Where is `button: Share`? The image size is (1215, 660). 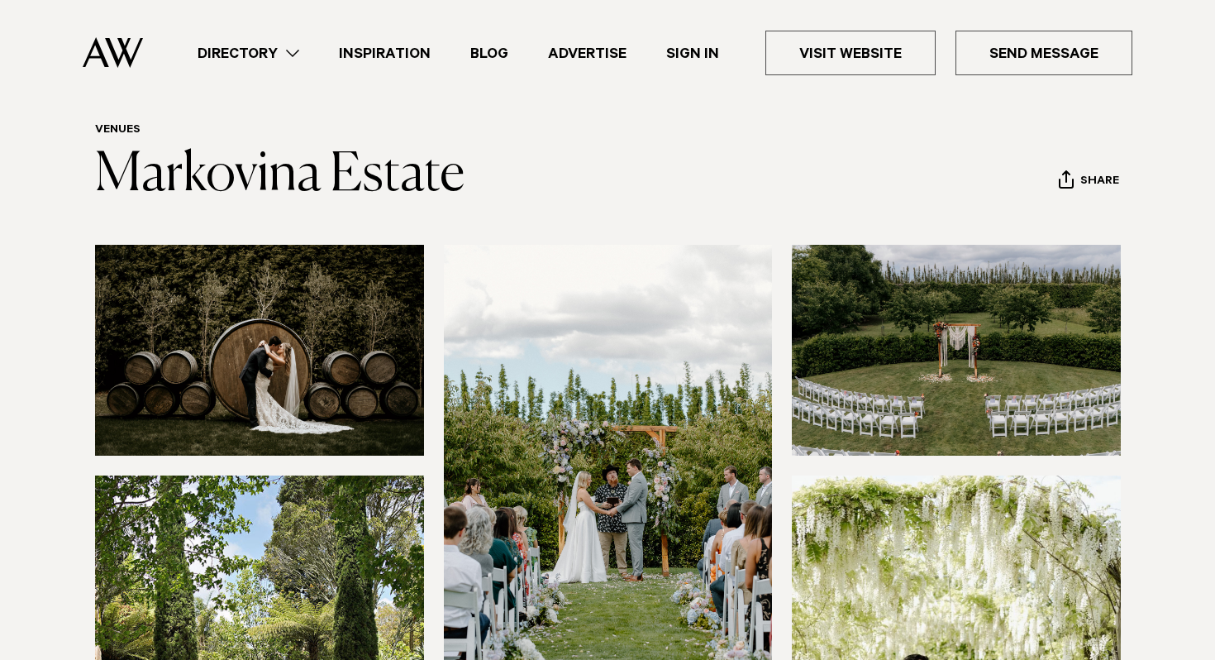
button: Share is located at coordinates (1089, 182).